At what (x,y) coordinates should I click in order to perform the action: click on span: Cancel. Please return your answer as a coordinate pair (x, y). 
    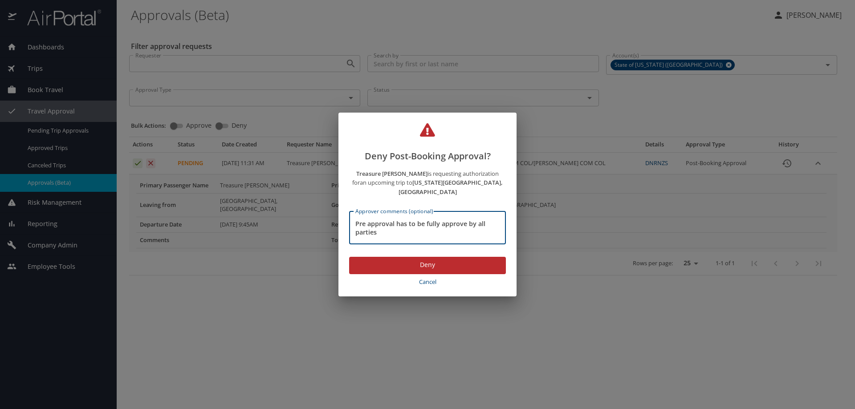
    Looking at the image, I should click on (427, 282).